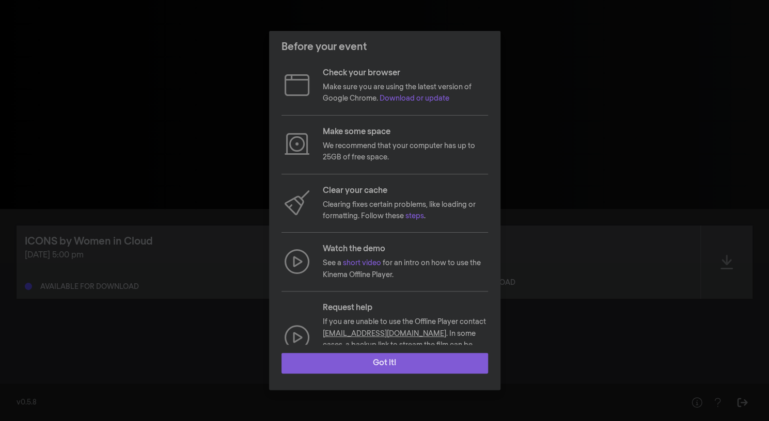 The width and height of the screenshot is (769, 421). What do you see at coordinates (405, 269) in the screenshot?
I see `p: See a for an intro on how to use the Kinema Offline Player.` at bounding box center [405, 269].